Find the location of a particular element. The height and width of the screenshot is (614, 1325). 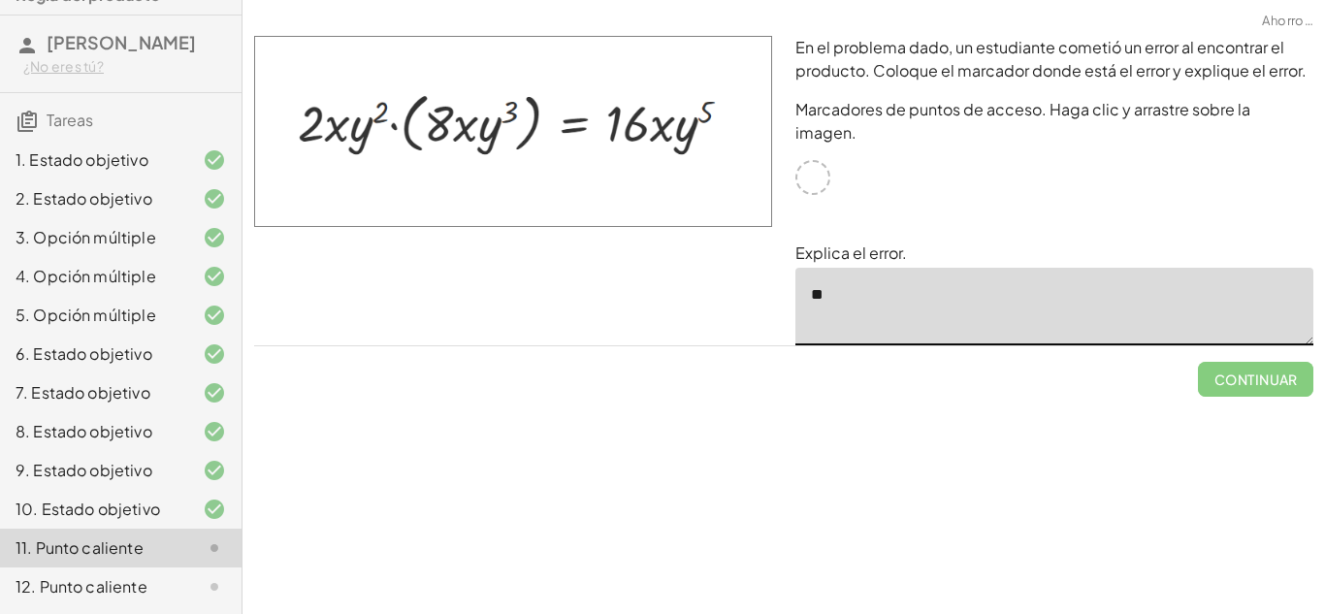

font: 12. Punto caliente is located at coordinates (81, 586).